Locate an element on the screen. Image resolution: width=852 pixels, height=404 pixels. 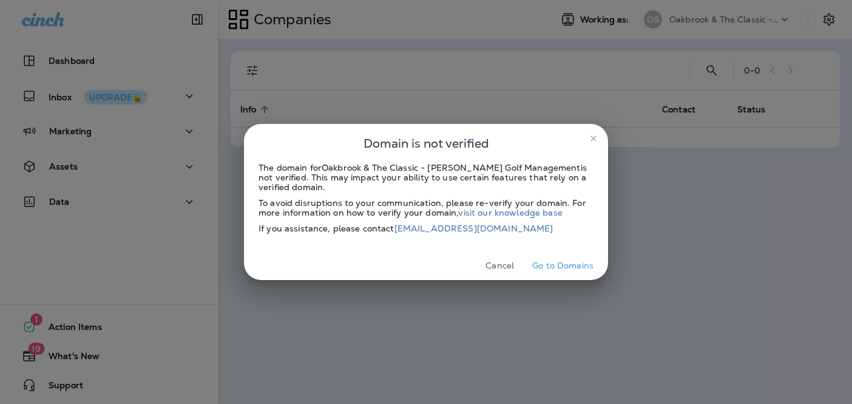
a: visit our knowledge base is located at coordinates (510, 212).